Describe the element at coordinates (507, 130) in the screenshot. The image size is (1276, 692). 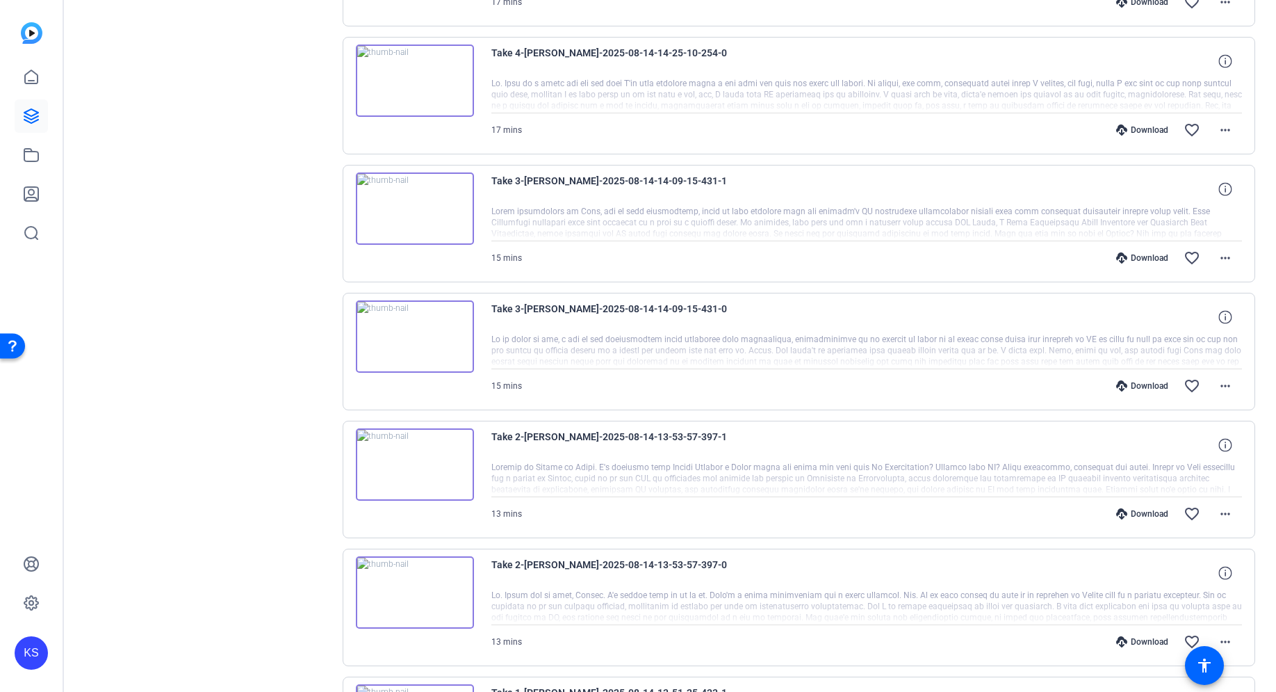
I see `span: 17 mins` at that location.